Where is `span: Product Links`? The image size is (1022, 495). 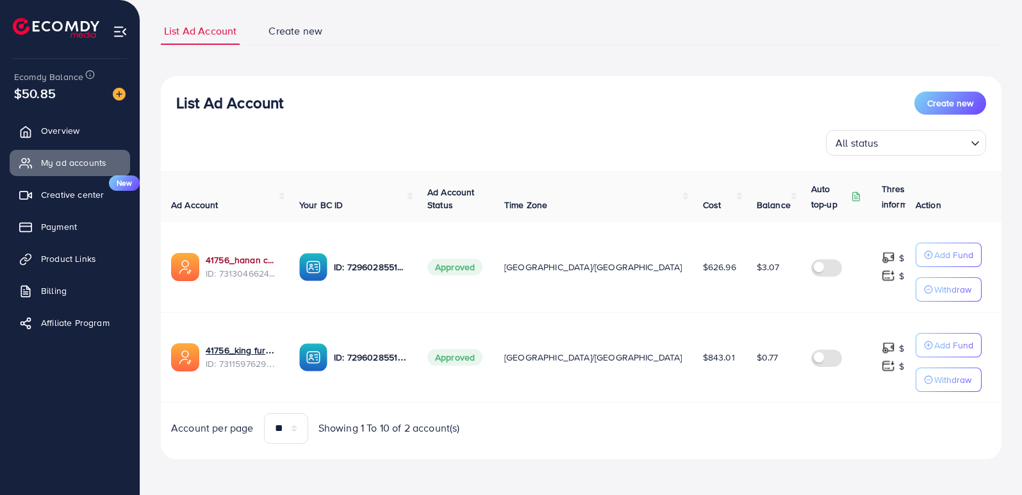 span: Product Links is located at coordinates (69, 259).